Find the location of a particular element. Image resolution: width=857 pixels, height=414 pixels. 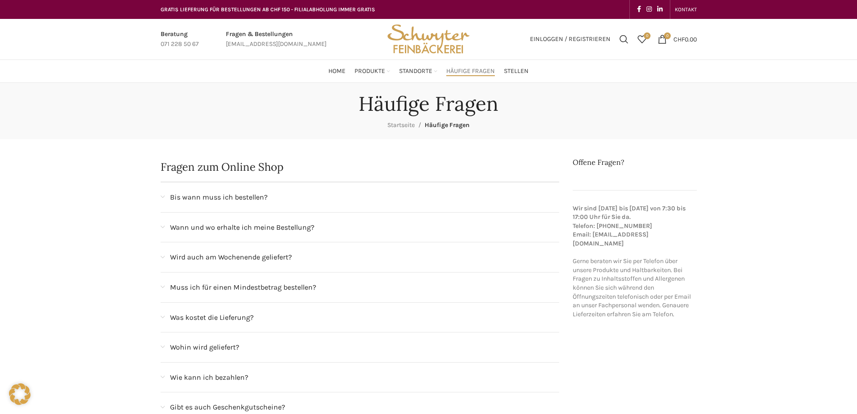

a: Instagram social link is located at coordinates (649, 9).